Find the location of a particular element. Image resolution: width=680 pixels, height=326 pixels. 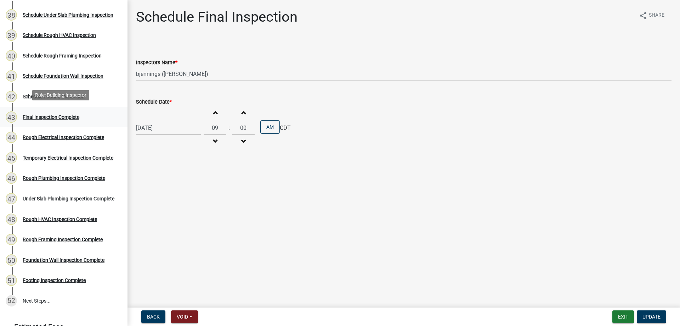

span: Share is located at coordinates (657, 16).